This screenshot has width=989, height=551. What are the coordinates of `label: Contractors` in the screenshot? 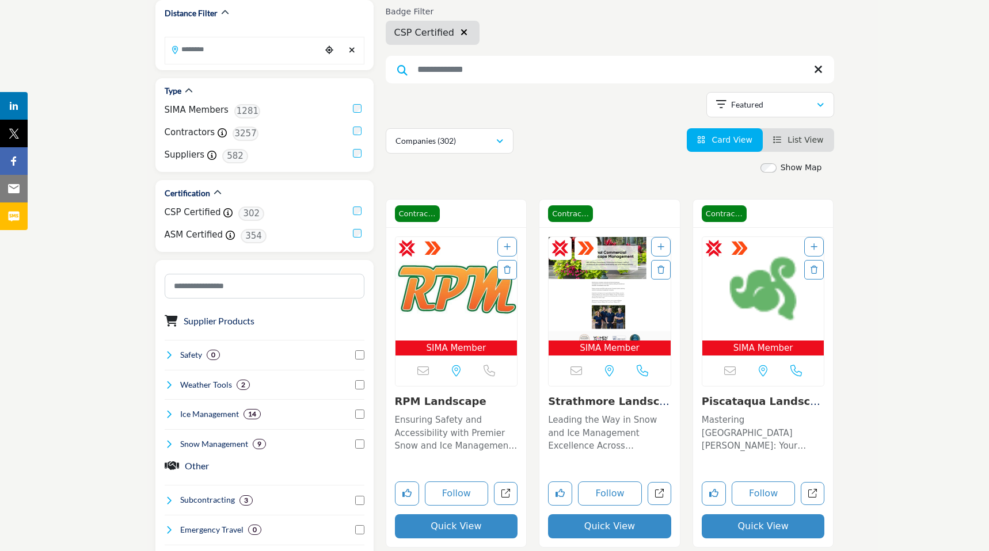 It's located at (190, 132).